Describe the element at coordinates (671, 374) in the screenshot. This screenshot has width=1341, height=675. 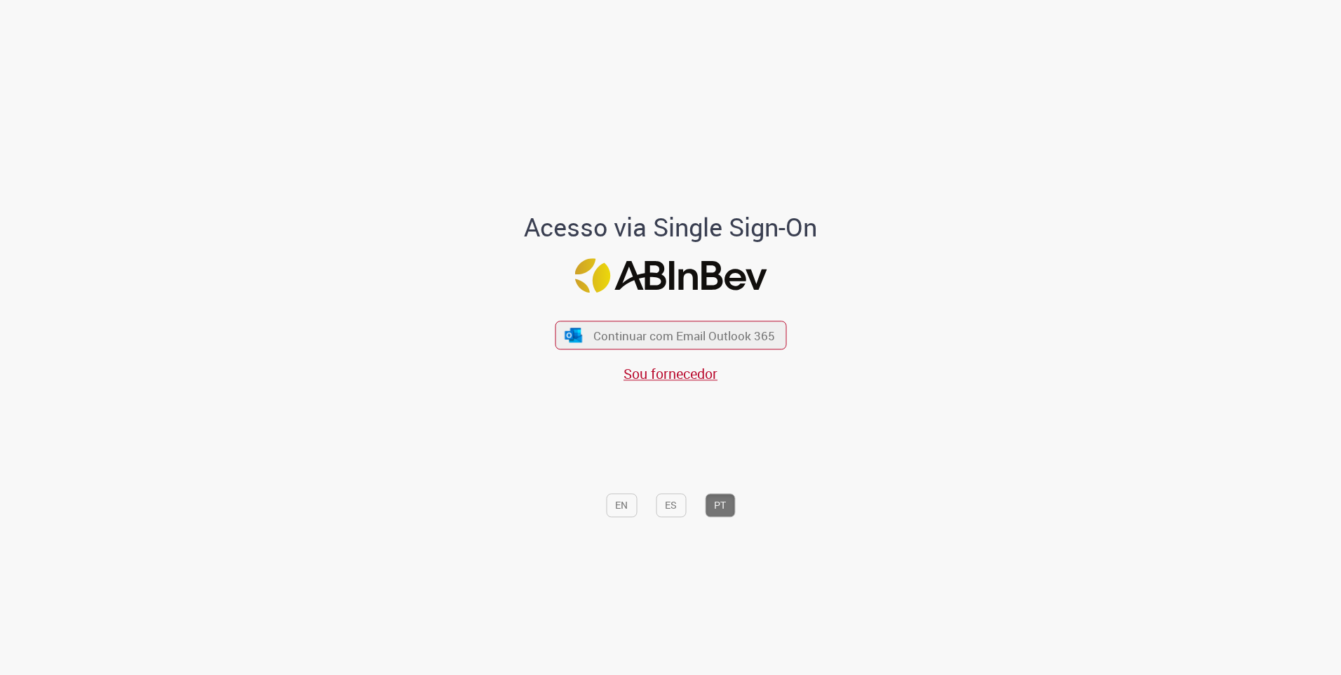
I see `span: Sou fornecedor` at that location.